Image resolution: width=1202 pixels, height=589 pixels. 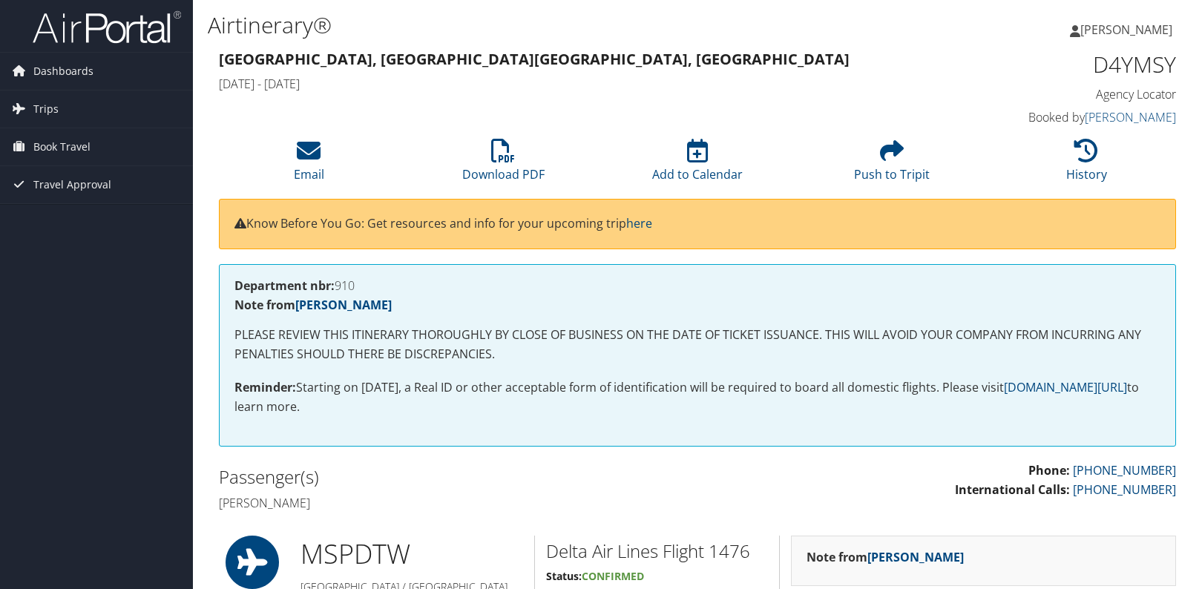 What do you see at coordinates (698, 224) in the screenshot?
I see `p: Know Before You Go: Get resources and info for your upcoming trip` at bounding box center [698, 224].